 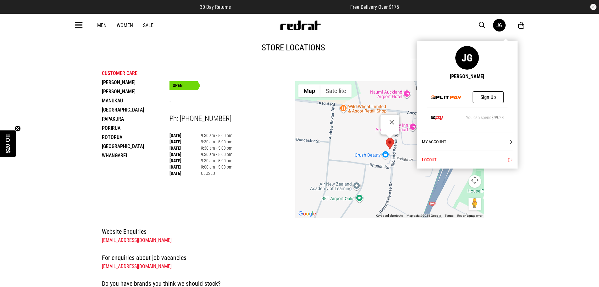 What do you see at coordinates (389, 215) in the screenshot?
I see `button: Keyboard shortcuts` at bounding box center [389, 215].